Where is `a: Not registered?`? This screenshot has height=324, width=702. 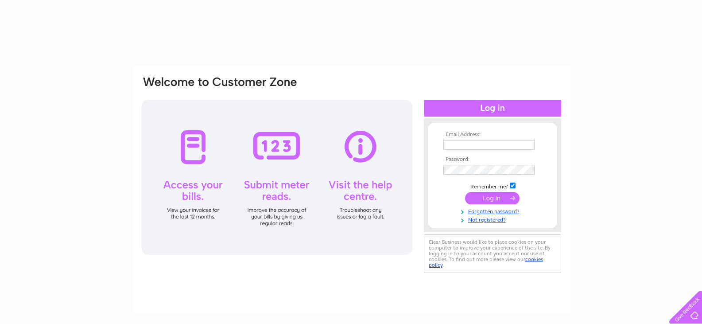 a: Not registered? is located at coordinates (494, 219).